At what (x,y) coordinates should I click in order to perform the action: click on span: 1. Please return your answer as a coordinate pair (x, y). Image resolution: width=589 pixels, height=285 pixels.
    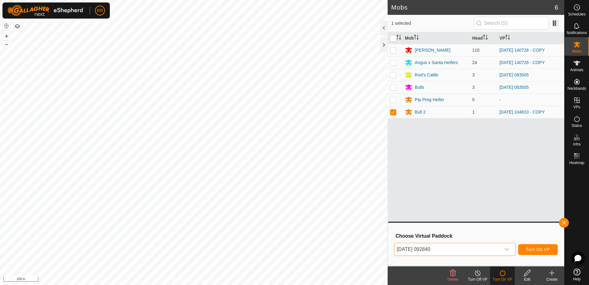
    Looking at the image, I should click on (473, 112).